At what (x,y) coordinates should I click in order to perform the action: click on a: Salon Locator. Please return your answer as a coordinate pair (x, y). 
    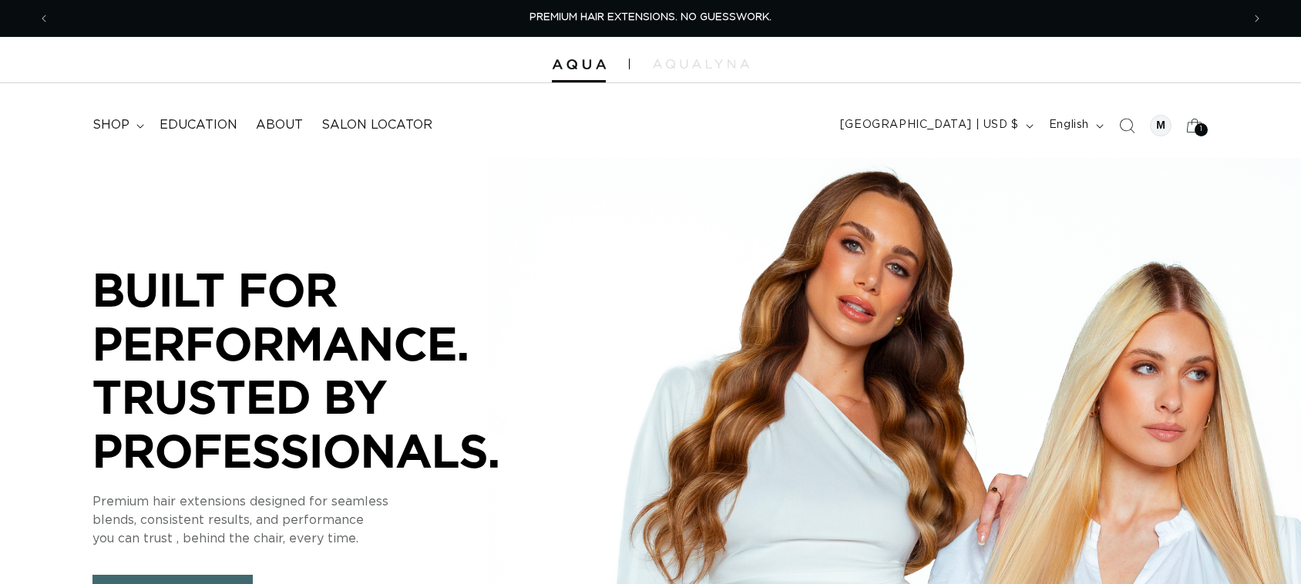
    Looking at the image, I should click on (377, 125).